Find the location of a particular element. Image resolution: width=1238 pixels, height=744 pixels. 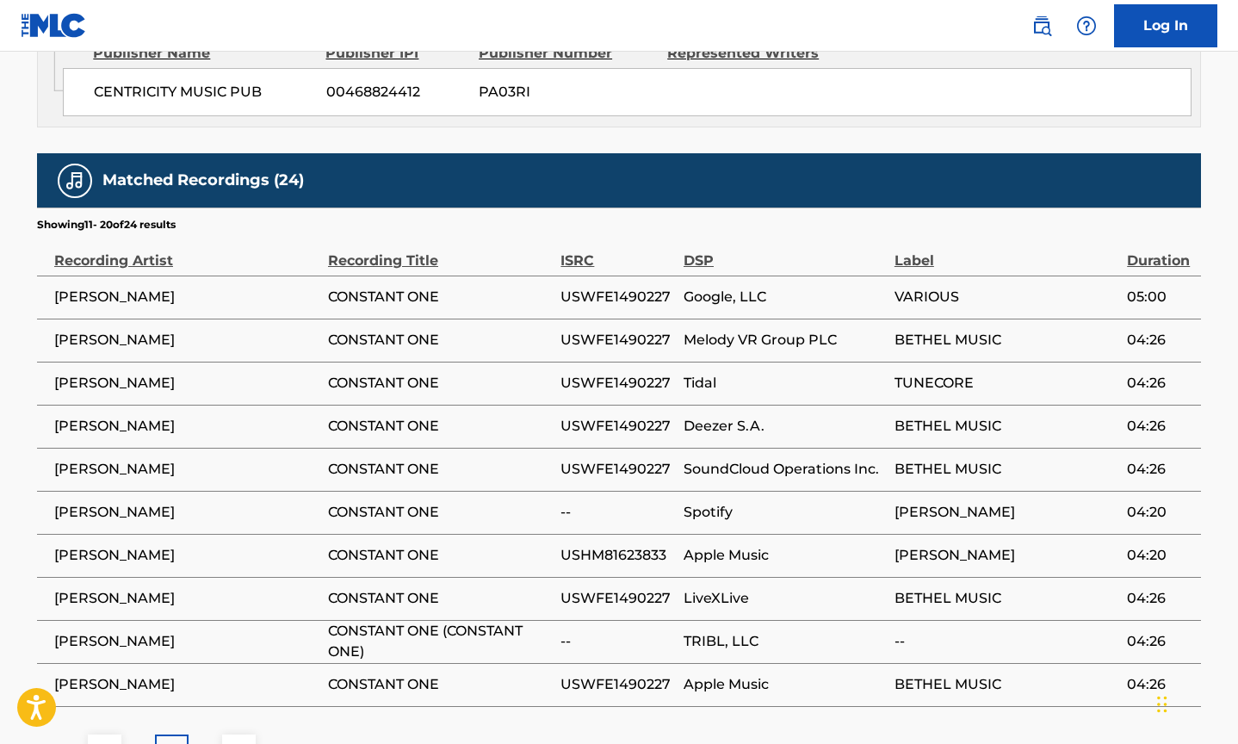

span: TUNECORE is located at coordinates (1006, 383).